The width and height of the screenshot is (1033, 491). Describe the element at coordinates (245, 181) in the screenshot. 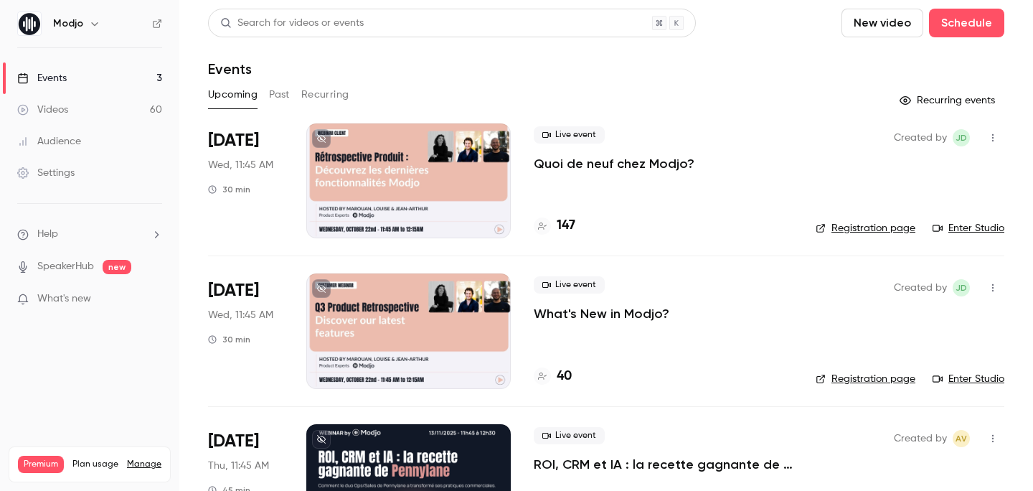

I see `div: Oct 15 Wed, 11:45 AM (Europe/Paris)` at that location.